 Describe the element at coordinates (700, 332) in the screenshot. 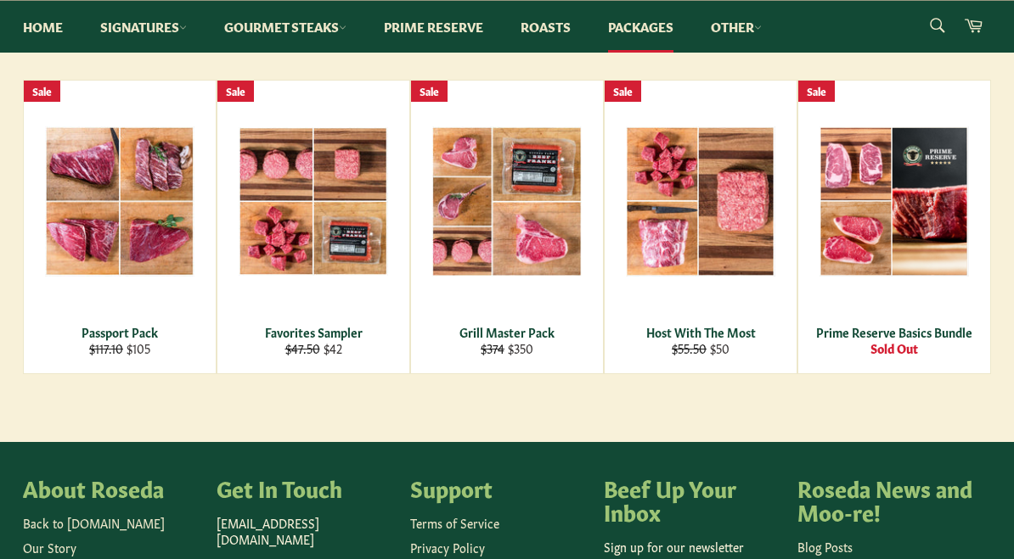

I see `div: Host With The Most` at that location.